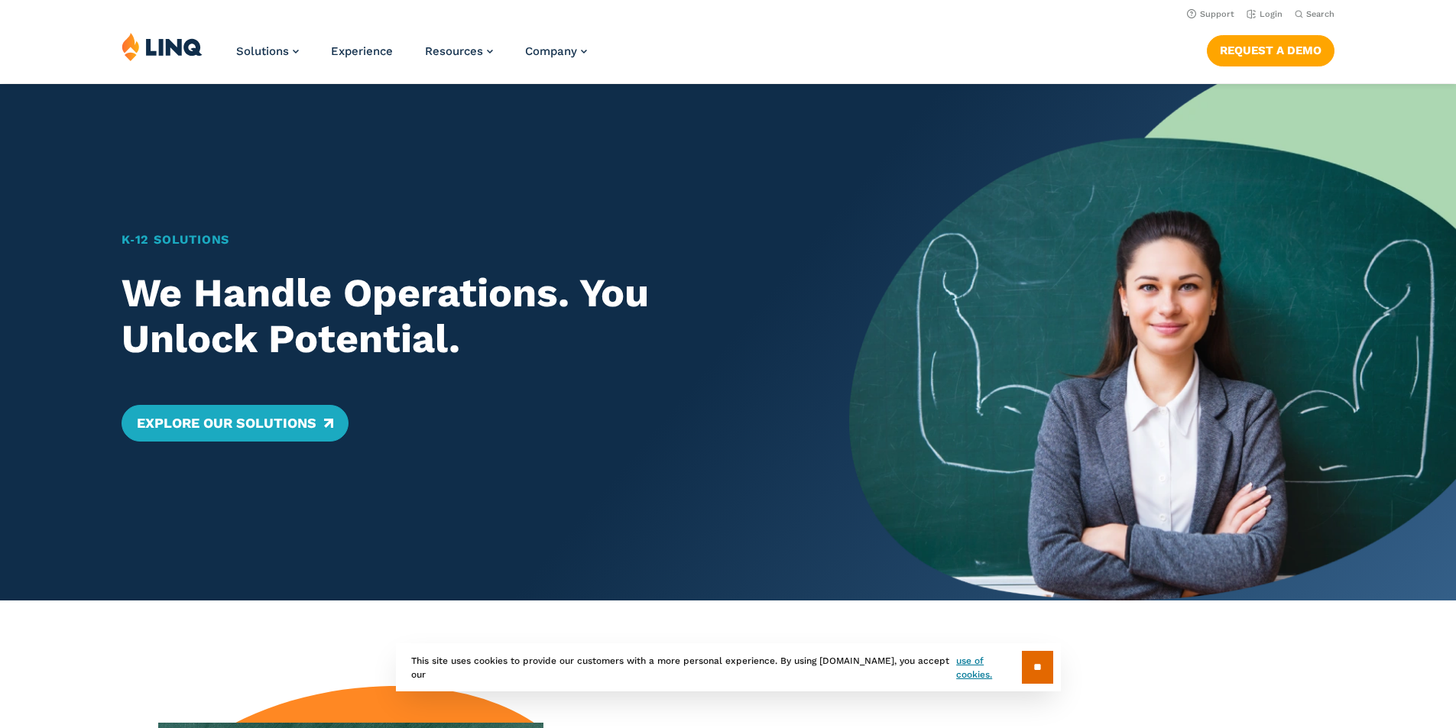  What do you see at coordinates (556, 51) in the screenshot?
I see `a: Company` at bounding box center [556, 51].